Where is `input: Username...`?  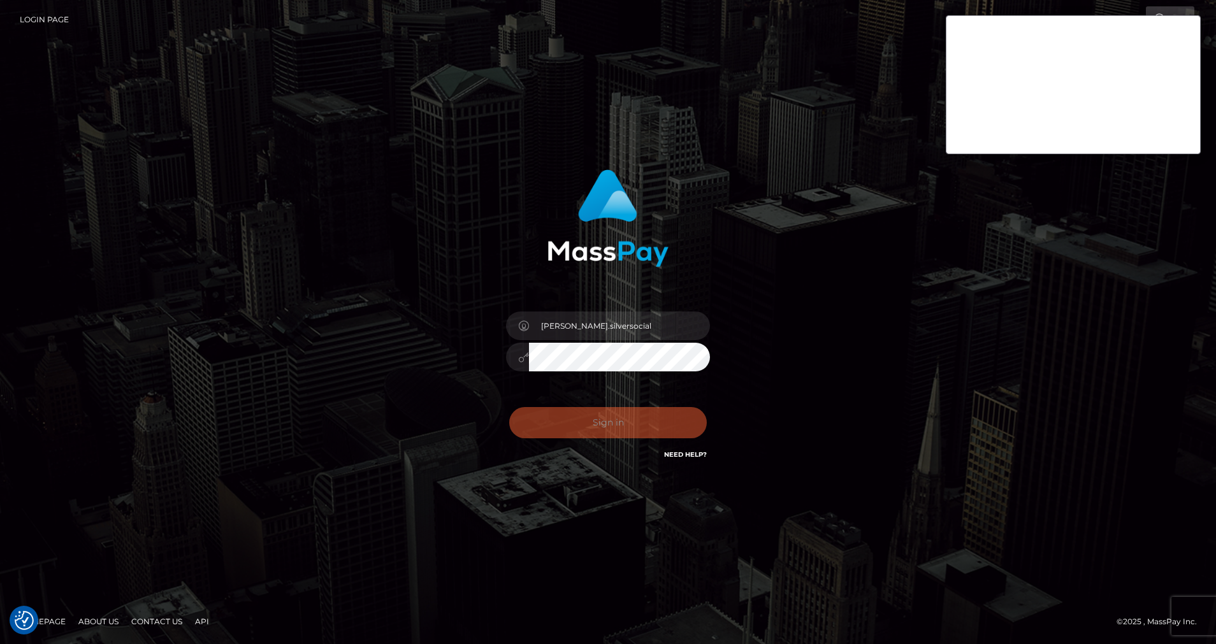 input: Username... is located at coordinates (619, 326).